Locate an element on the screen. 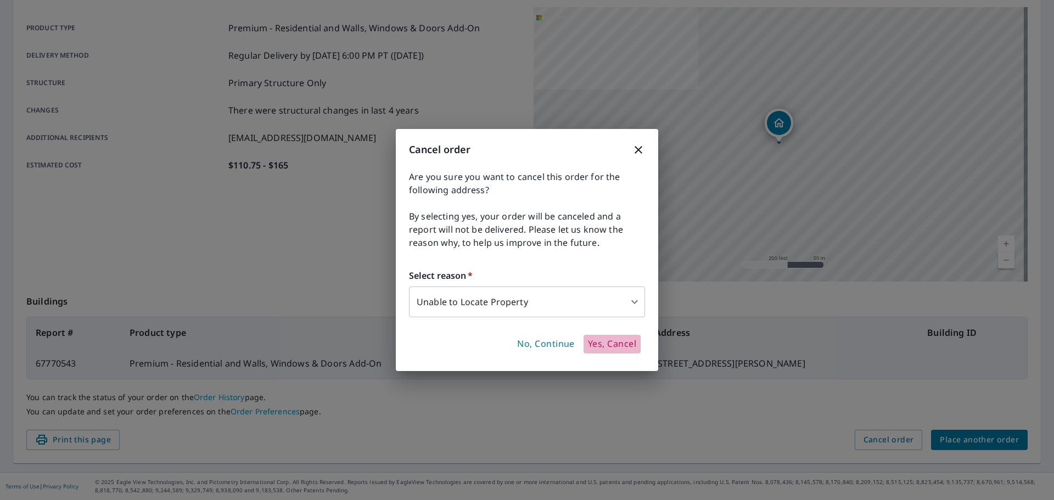  button: Yes, Cancel is located at coordinates (612, 344).